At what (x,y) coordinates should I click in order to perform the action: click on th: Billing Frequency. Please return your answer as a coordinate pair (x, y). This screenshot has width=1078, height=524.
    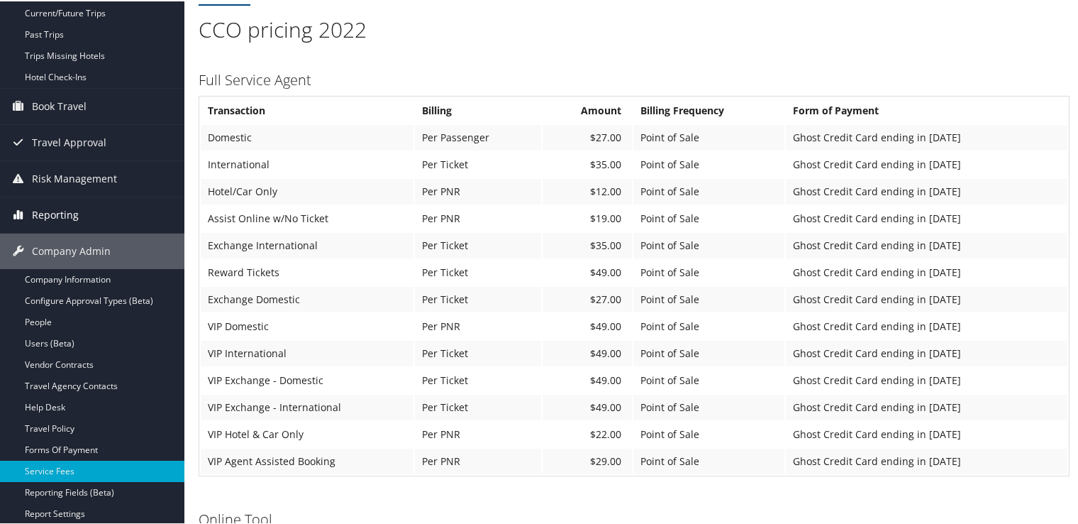
    Looking at the image, I should click on (709, 109).